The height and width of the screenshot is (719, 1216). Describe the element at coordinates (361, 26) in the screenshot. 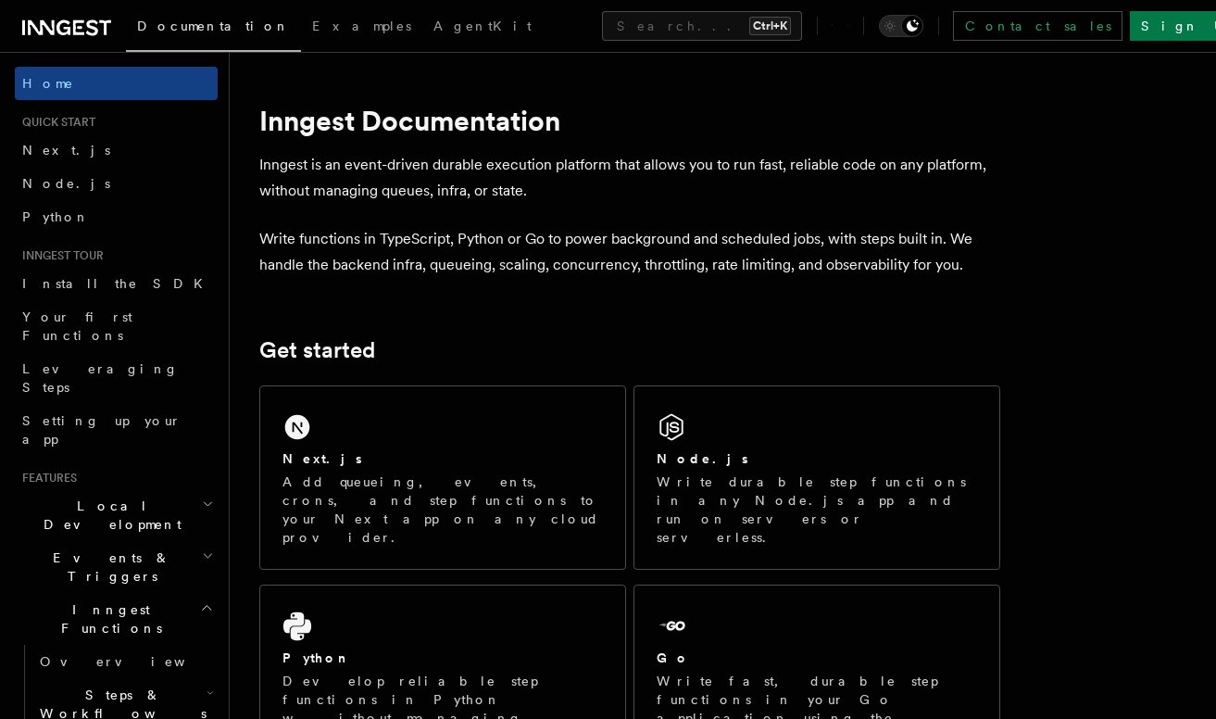

I see `span: Examples` at that location.